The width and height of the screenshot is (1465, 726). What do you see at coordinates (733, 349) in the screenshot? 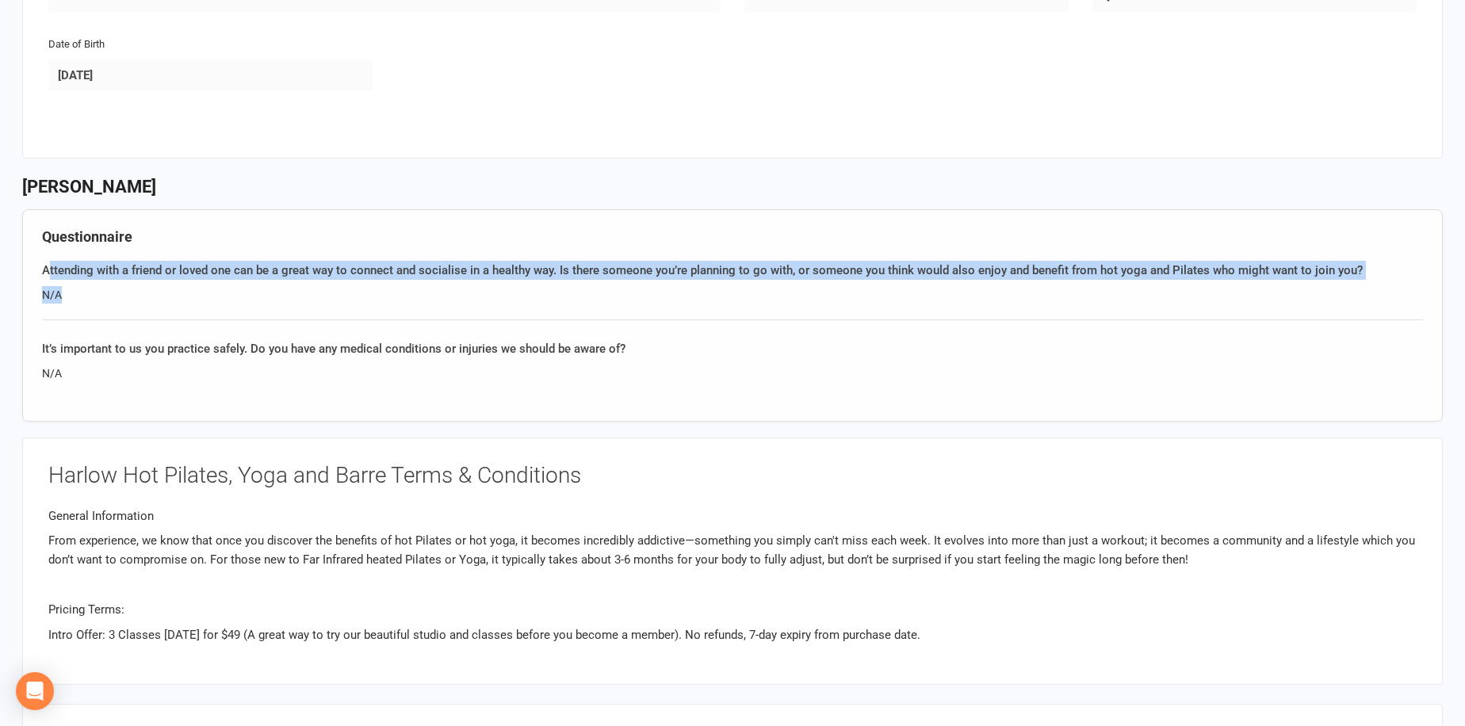
I see `div: It’s important to us you practice safely. Do you have any medical conditions or injuries we shoul...` at bounding box center [733, 349].